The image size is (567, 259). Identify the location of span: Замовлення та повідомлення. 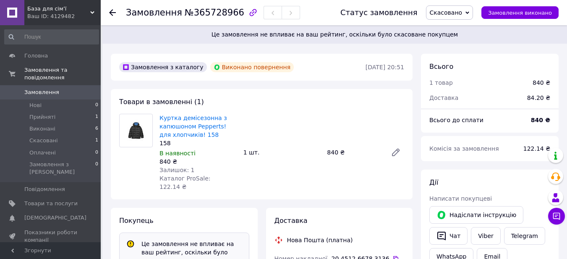
(63, 74).